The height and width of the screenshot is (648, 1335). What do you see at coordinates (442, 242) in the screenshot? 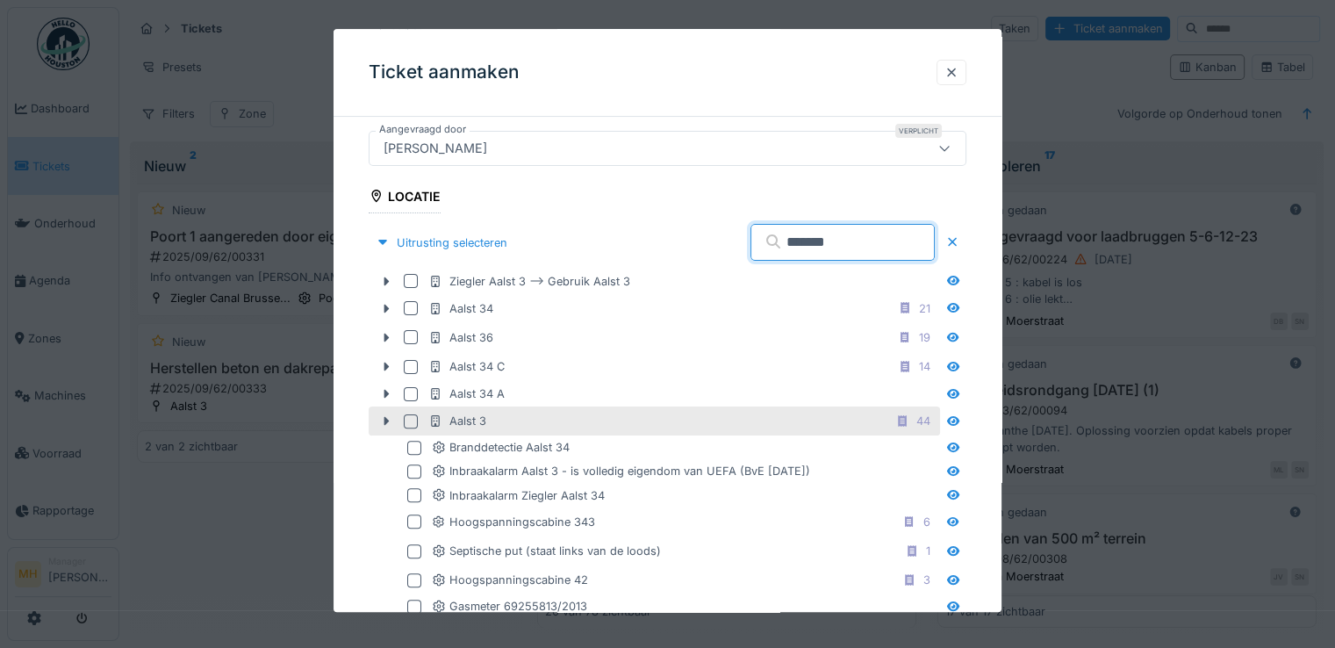
I see `div: Uitrusting selecteren` at bounding box center [442, 242].